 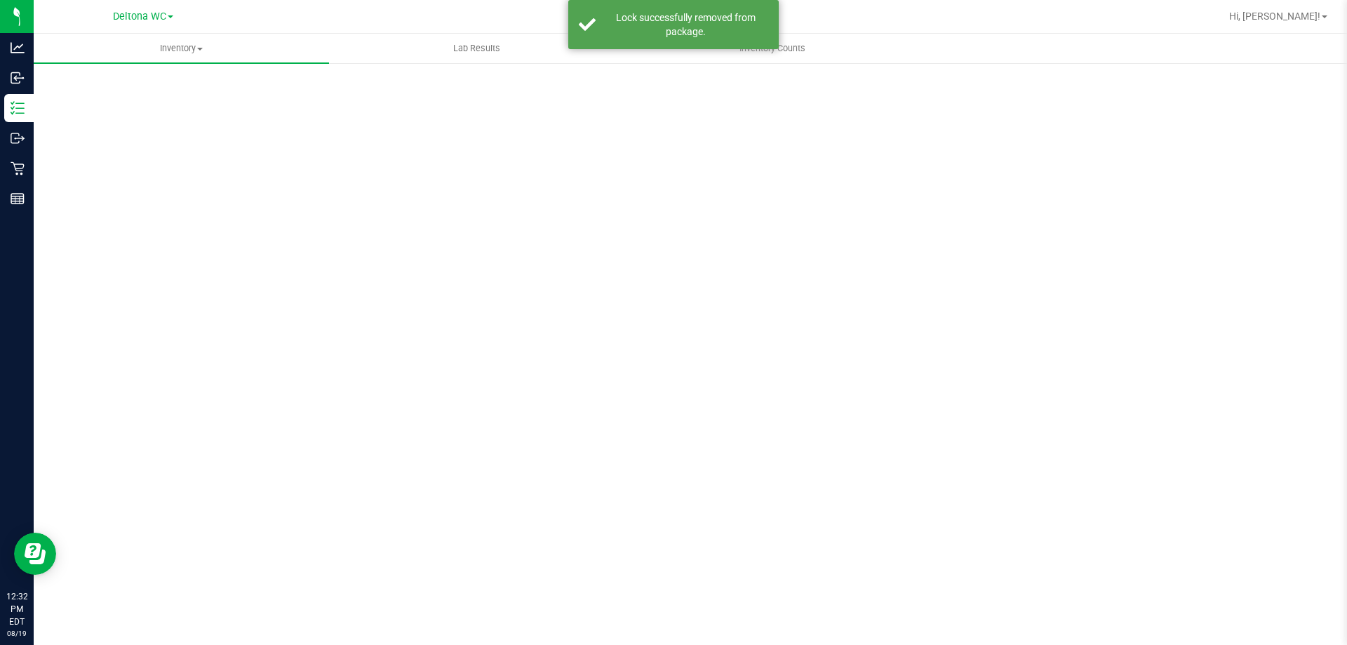 I want to click on span: Lab Results, so click(x=476, y=48).